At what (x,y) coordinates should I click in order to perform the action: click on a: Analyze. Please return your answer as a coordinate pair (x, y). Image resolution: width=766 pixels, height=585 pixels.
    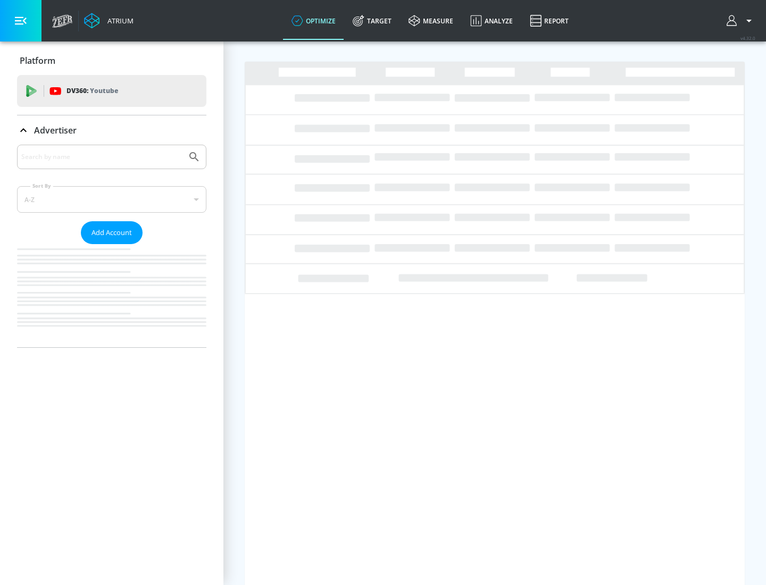
    Looking at the image, I should click on (491, 21).